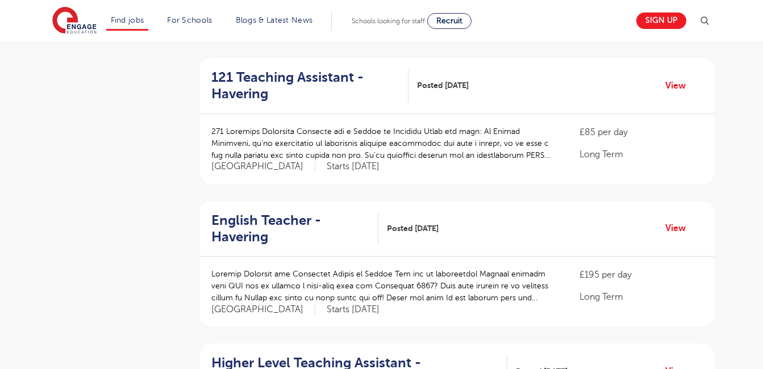 This screenshot has width=763, height=369. What do you see at coordinates (290, 229) in the screenshot?
I see `h2: English Teacher - Havering` at bounding box center [290, 229].